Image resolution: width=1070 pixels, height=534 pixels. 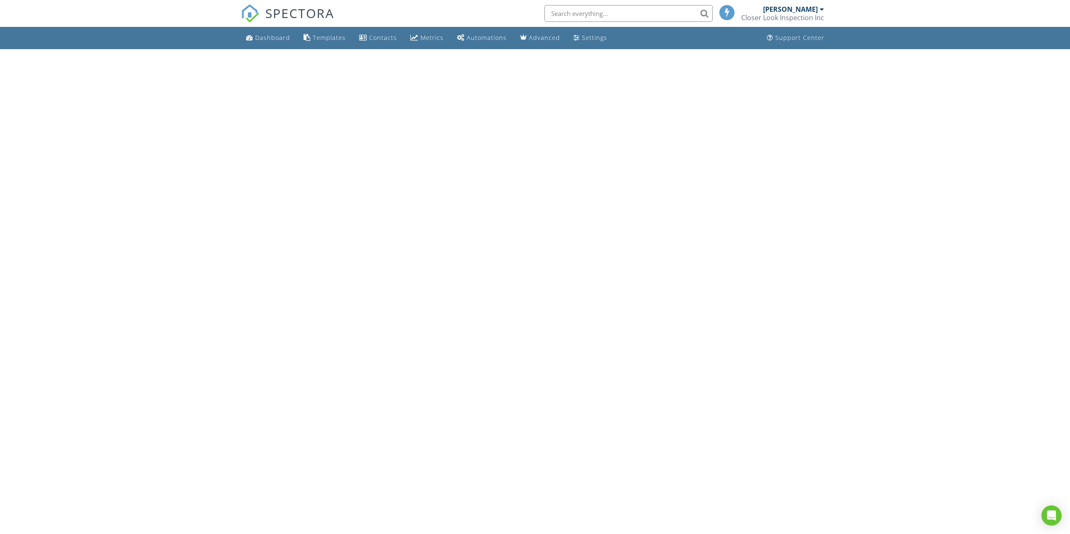 What do you see at coordinates (432, 37) in the screenshot?
I see `div: Metrics` at bounding box center [432, 37].